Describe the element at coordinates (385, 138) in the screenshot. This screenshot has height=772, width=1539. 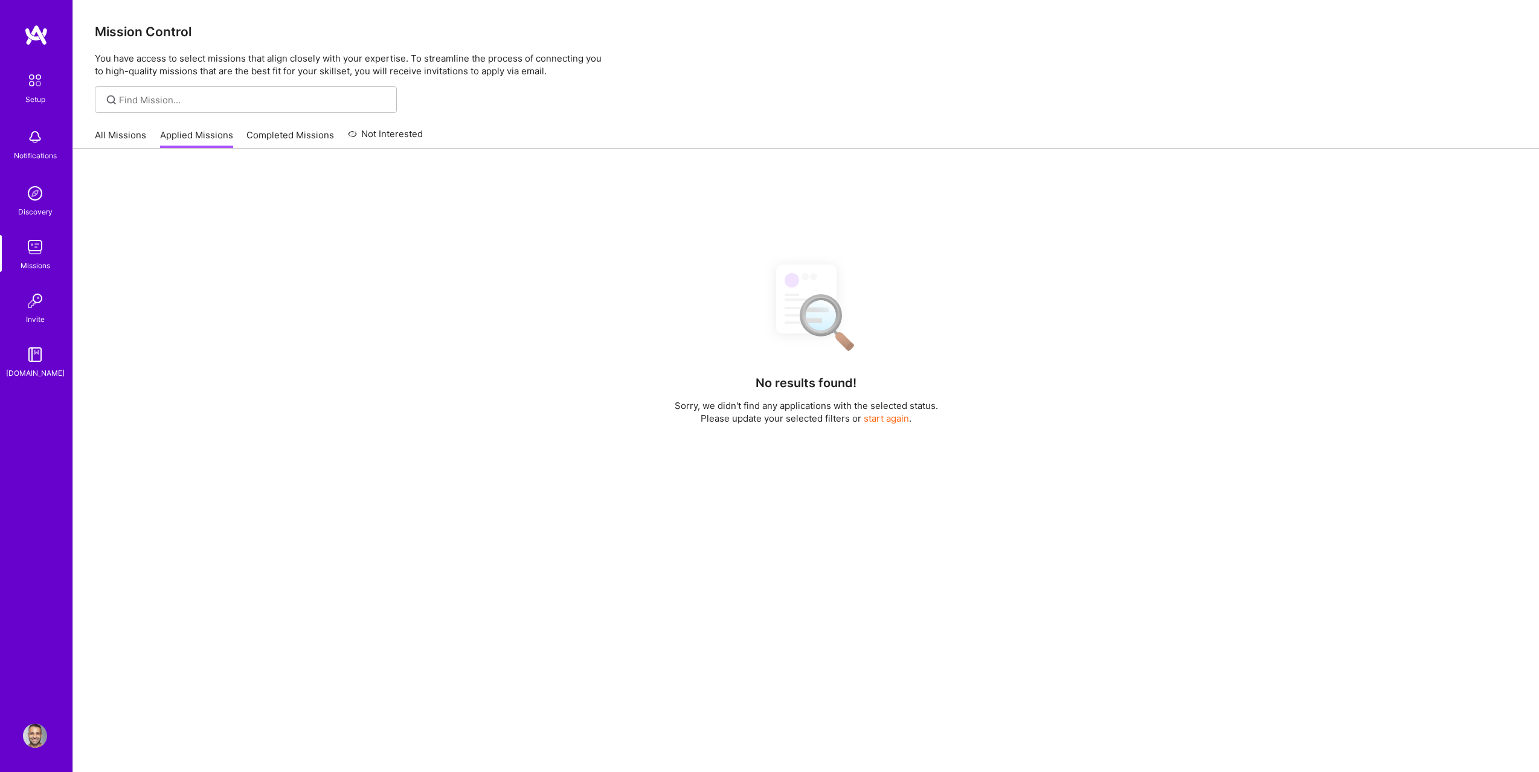
I see `a: Not Interested` at that location.